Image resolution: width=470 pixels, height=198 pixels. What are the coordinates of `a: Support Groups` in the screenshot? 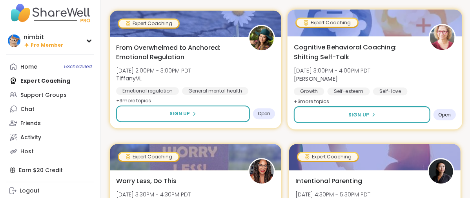 It's located at (50, 95).